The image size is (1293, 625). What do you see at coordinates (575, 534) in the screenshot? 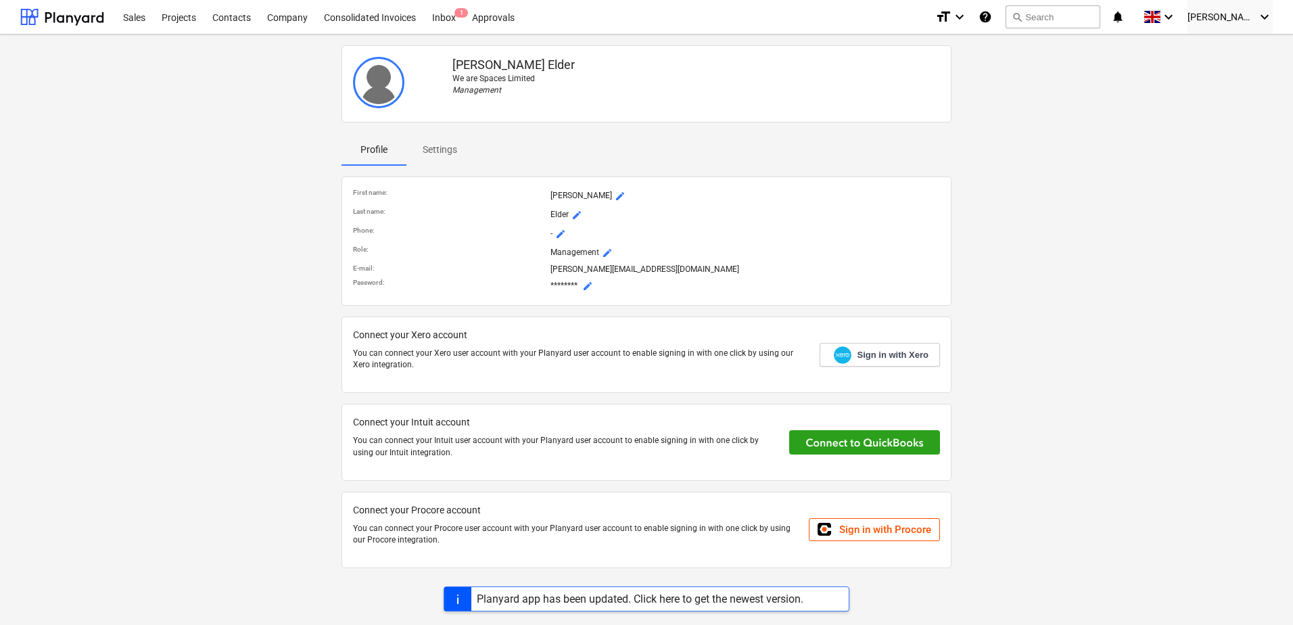
I see `p: You can connect your Procore user account with your Planyard user account to enable signing in wi...` at bounding box center [575, 534].